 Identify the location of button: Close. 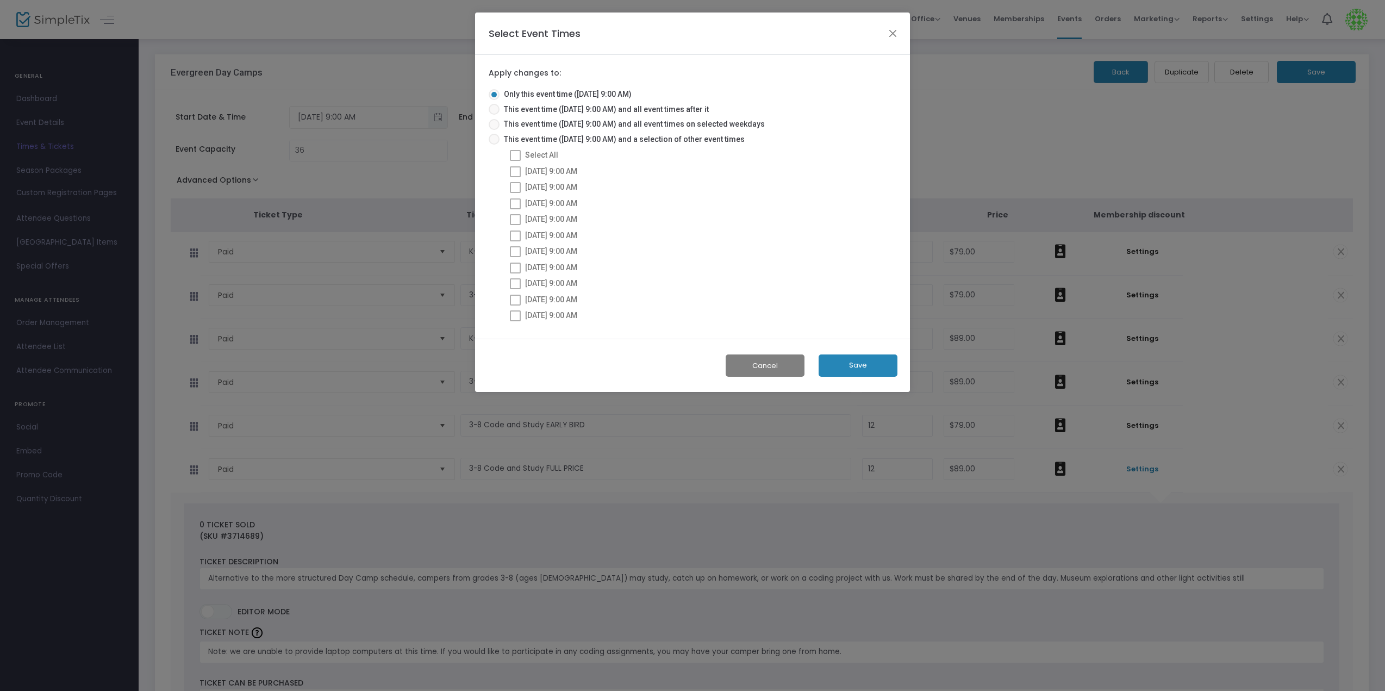
(893, 33).